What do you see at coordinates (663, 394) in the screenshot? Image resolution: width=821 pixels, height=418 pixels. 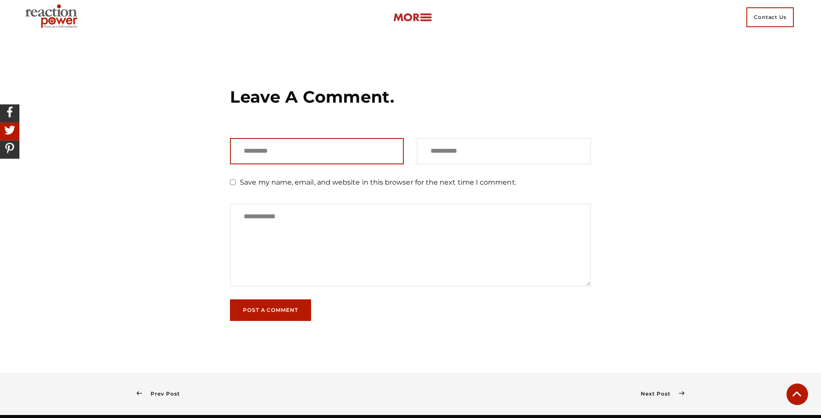 I see `a: Next Post` at bounding box center [663, 394].